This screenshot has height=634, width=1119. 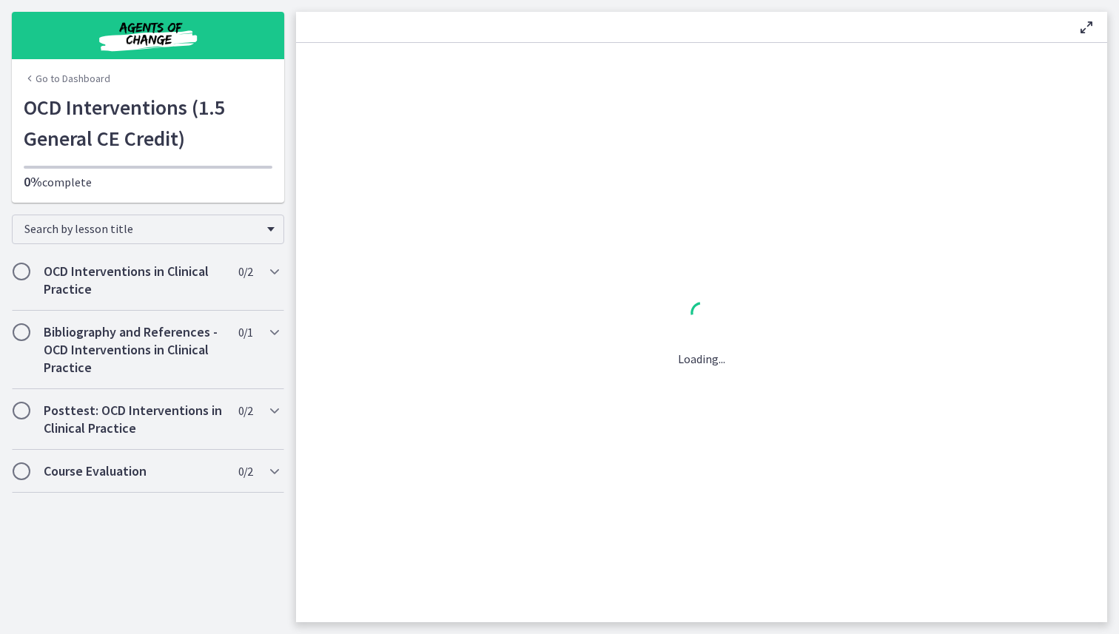 What do you see at coordinates (142, 229) in the screenshot?
I see `span: Search by lesson title` at bounding box center [142, 229].